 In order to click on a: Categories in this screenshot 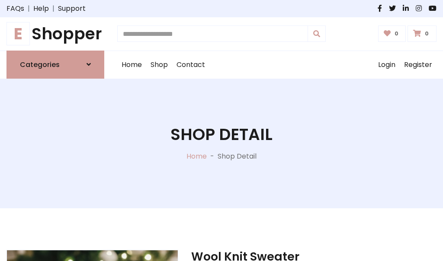, I will do `click(55, 64)`.